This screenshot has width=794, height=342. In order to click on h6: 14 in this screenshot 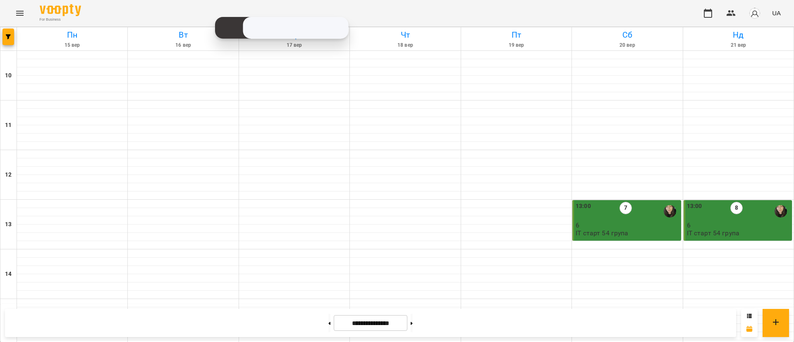, I will do `click(8, 274)`.